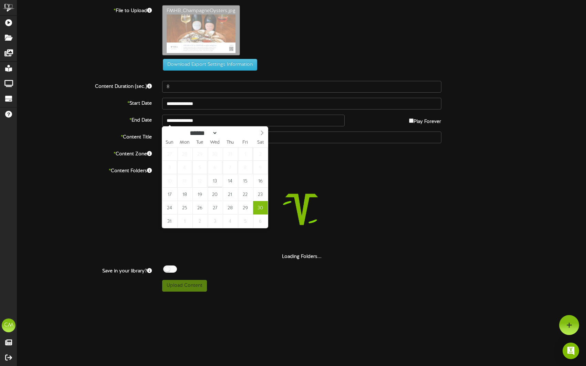  Describe the element at coordinates (170, 143) in the screenshot. I see `span: Sun` at that location.